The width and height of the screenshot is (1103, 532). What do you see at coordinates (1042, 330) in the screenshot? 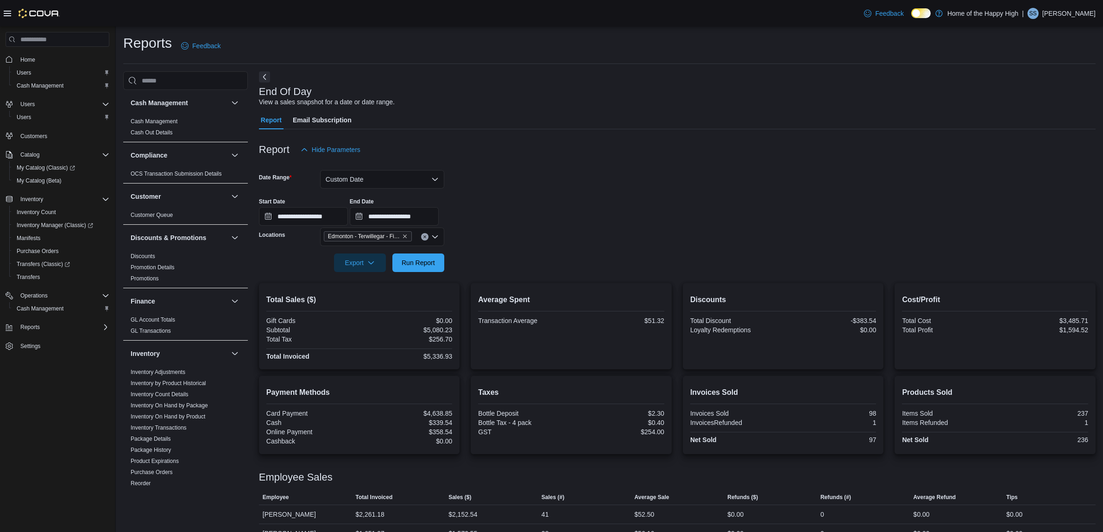
I see `div: $1,594.52` at bounding box center [1042, 330].